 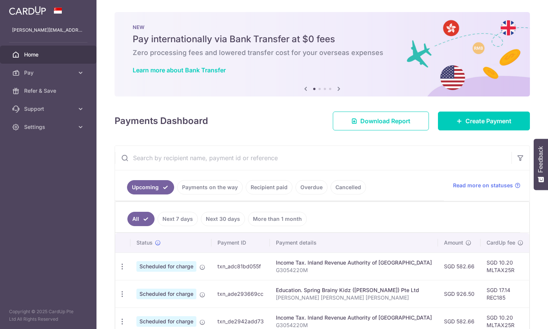 What do you see at coordinates (453, 243) in the screenshot?
I see `span: Amount` at bounding box center [453, 243].